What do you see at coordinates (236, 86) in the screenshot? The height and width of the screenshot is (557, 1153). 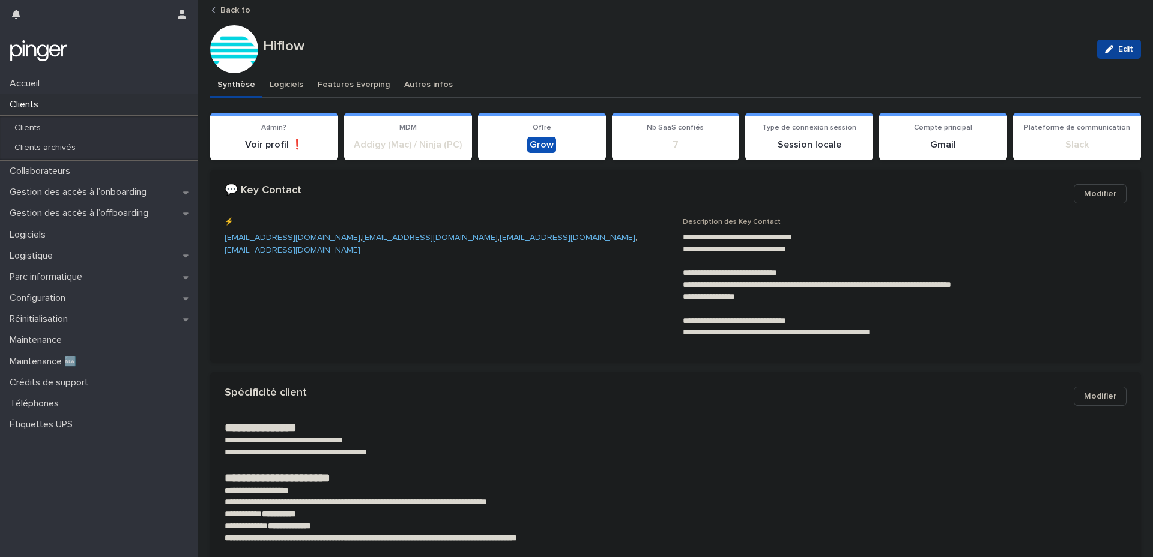 I see `button: Synthèse` at bounding box center [236, 86].